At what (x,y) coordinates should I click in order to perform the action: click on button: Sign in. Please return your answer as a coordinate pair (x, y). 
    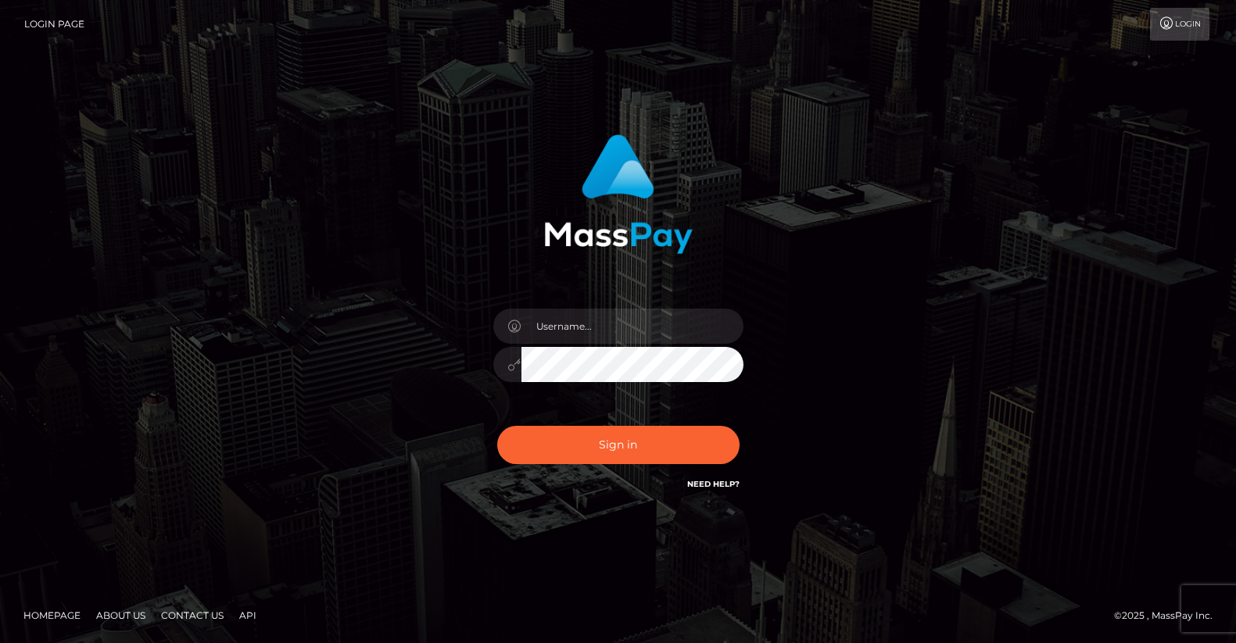
    Looking at the image, I should click on (618, 445).